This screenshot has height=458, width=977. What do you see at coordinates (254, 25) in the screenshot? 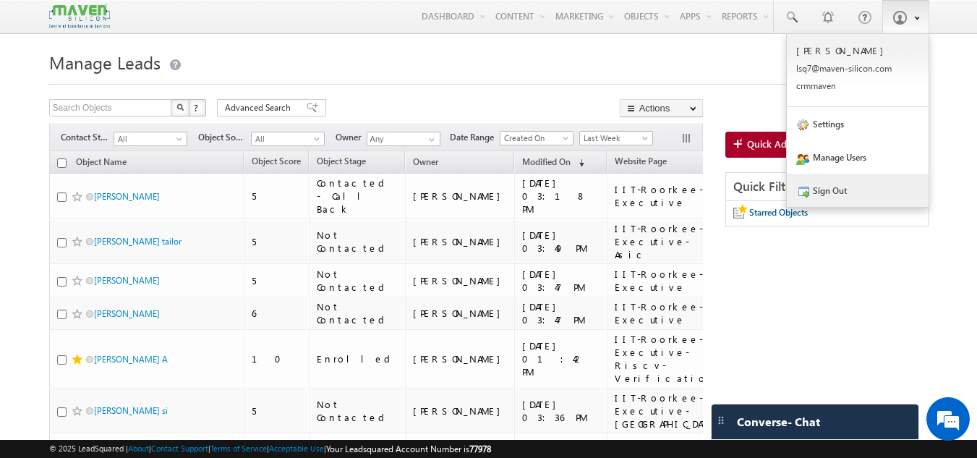
I see `div: Minimize live chat window` at bounding box center [254, 25].